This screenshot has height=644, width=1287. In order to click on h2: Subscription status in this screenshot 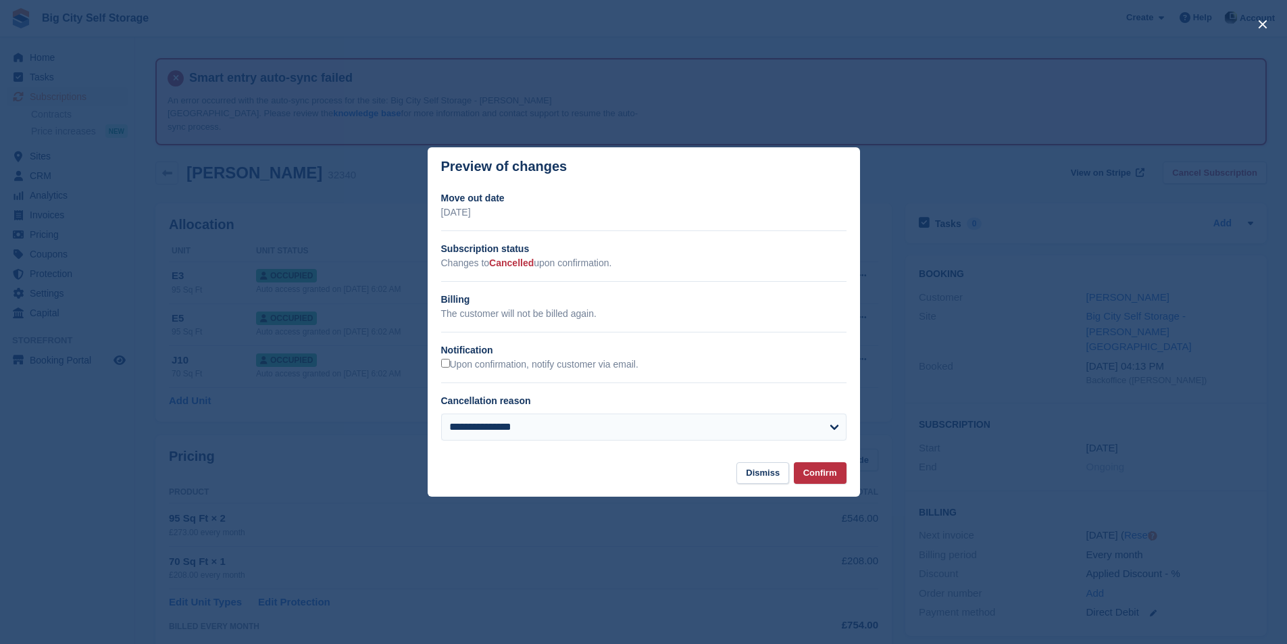, I will do `click(644, 249)`.